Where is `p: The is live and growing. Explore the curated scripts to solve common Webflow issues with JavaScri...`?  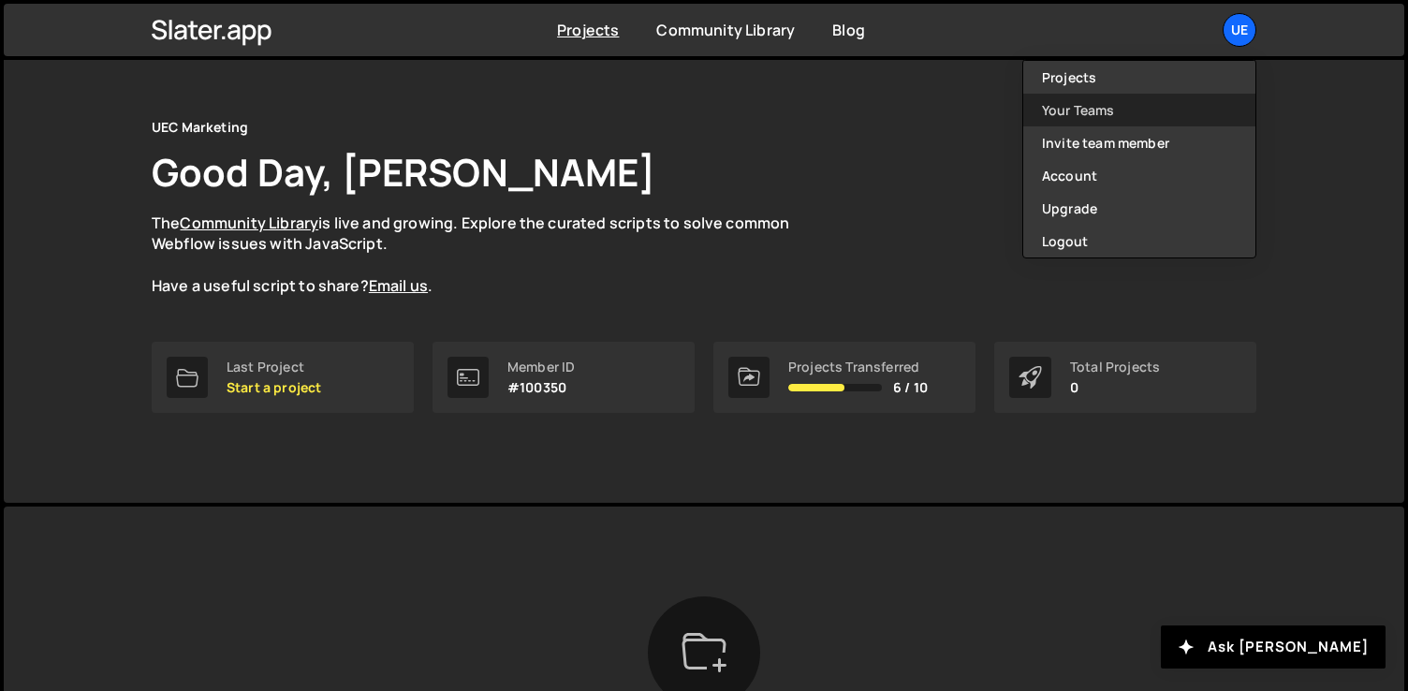 p: The is live and growing. Explore the curated scripts to solve common Webflow issues with JavaScri... is located at coordinates (489, 255).